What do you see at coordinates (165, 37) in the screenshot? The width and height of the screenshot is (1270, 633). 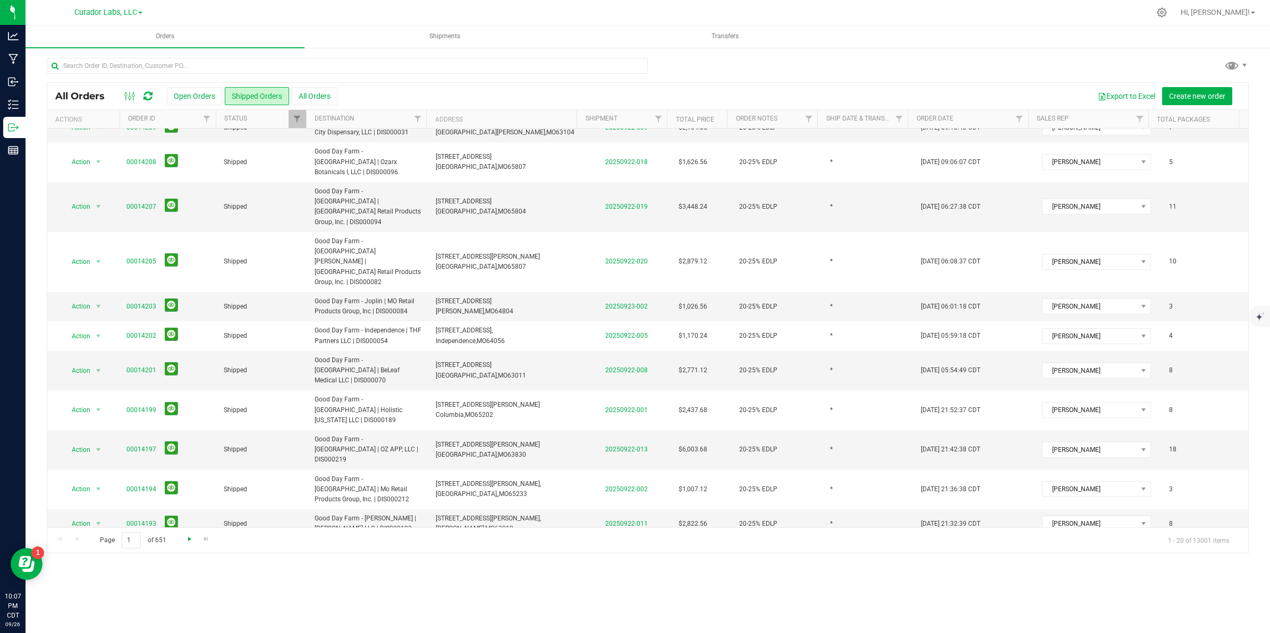 I see `a: Orders` at bounding box center [165, 37].